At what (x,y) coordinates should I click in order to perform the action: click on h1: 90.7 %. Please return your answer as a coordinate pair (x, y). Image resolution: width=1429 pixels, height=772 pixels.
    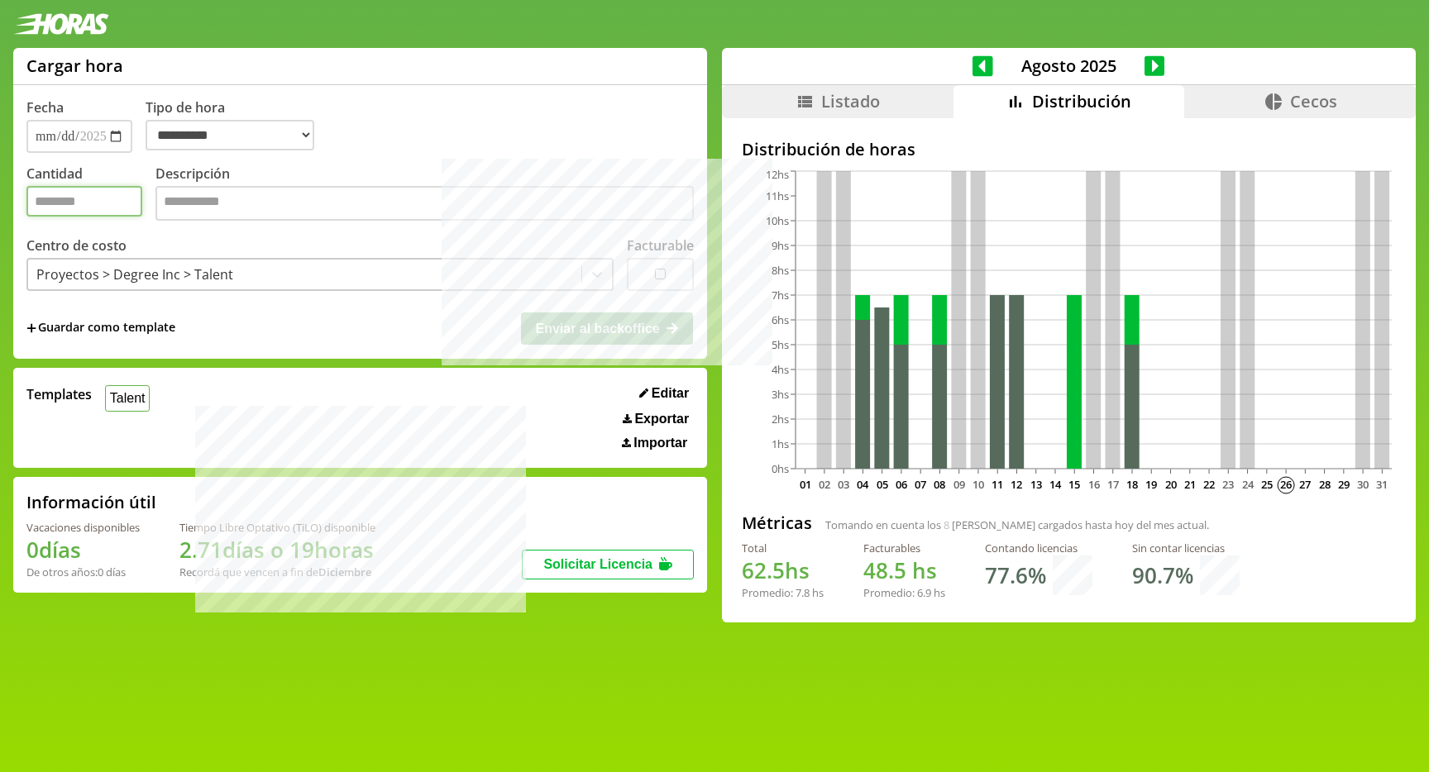
    Looking at the image, I should click on (1163, 575).